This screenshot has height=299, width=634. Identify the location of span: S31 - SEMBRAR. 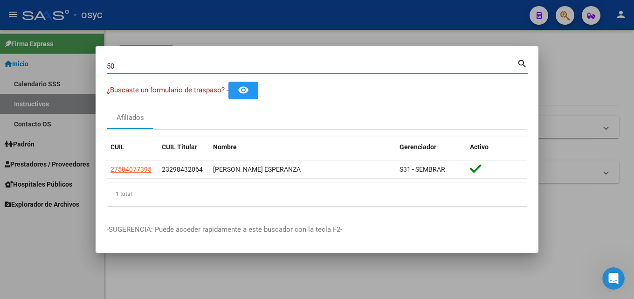
(422, 169).